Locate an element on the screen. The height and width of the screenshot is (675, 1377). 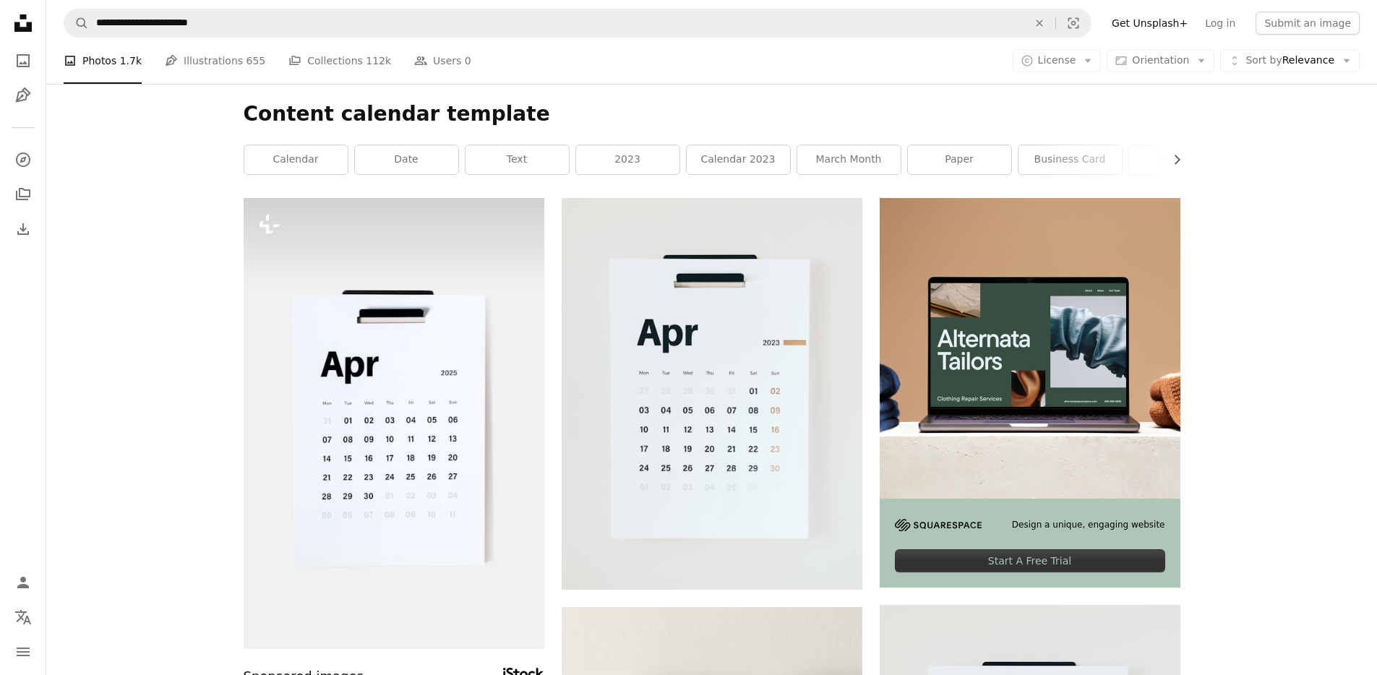
a: Users 0 is located at coordinates (442, 61).